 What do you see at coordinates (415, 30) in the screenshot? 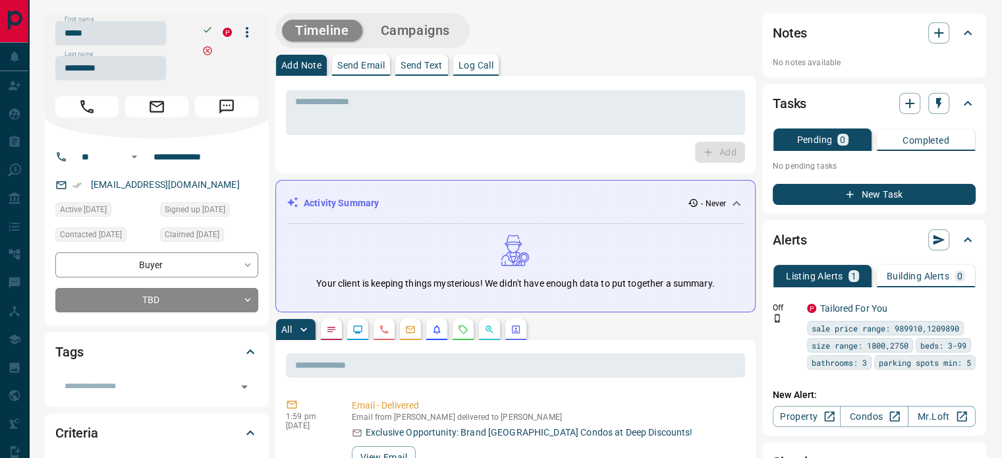
I see `button: Campaigns` at bounding box center [415, 30].